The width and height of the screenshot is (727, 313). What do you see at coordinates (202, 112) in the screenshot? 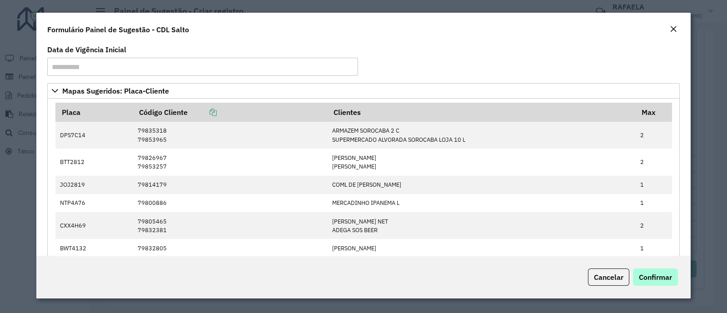
I see `a: Copiar` at bounding box center [202, 112].